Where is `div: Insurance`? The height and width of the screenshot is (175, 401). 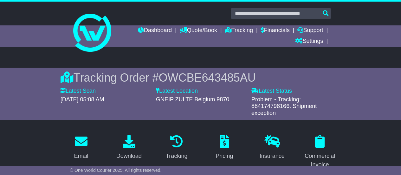 div: Insurance is located at coordinates (272, 156).